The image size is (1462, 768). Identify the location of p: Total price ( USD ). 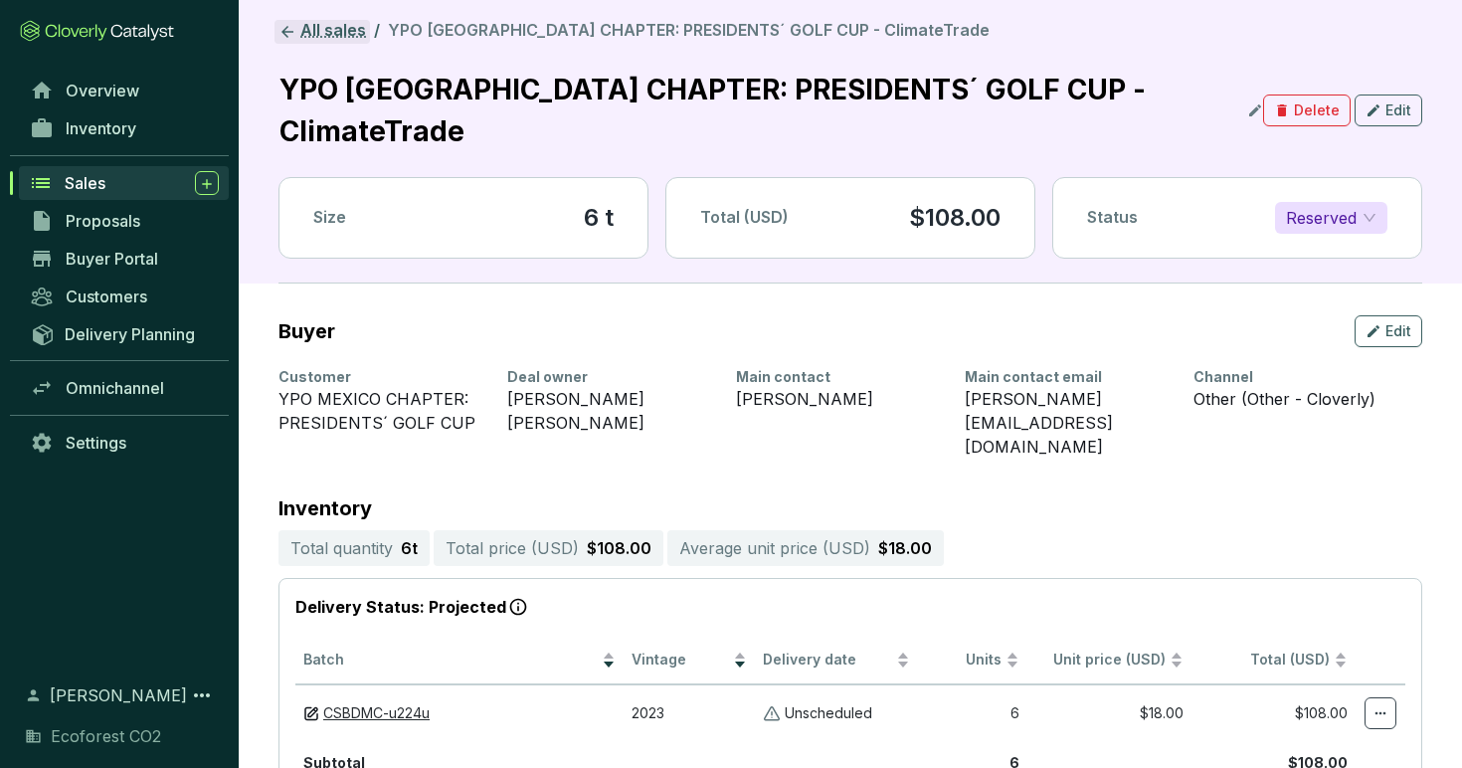
(512, 548).